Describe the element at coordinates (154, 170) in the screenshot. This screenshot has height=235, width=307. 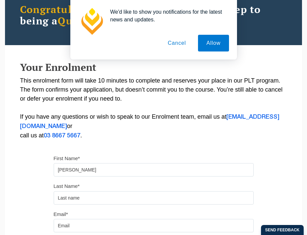
I see `input: First name` at that location.